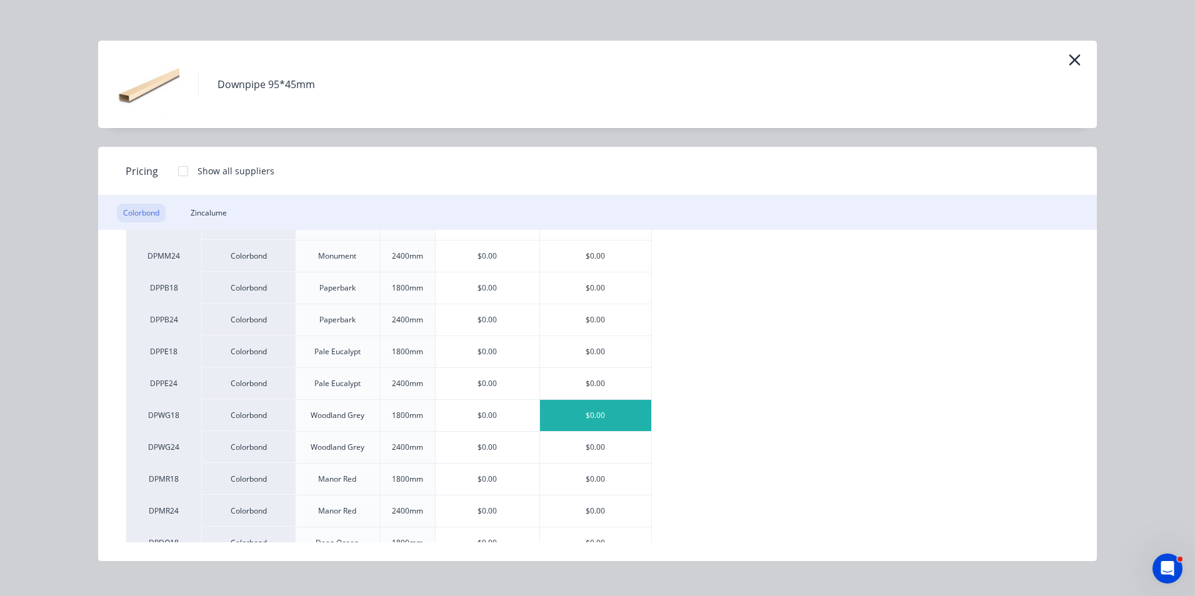 This screenshot has height=596, width=1195. Describe the element at coordinates (142, 171) in the screenshot. I see `span: Pricing` at that location.